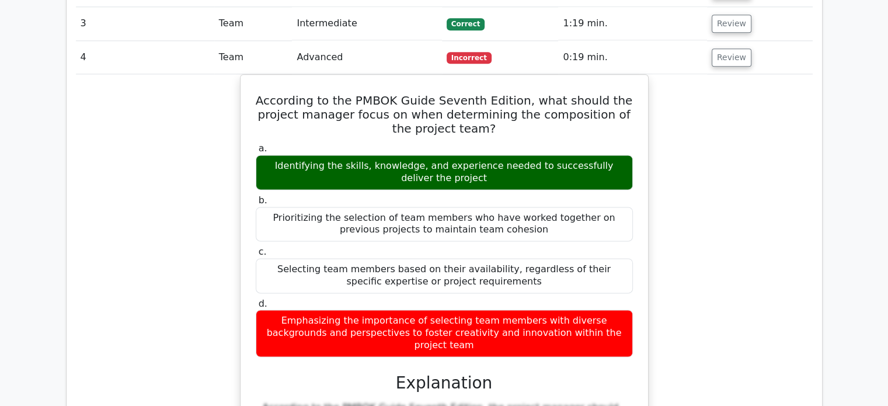 Image resolution: width=888 pixels, height=406 pixels. What do you see at coordinates (263, 200) in the screenshot?
I see `span: b.` at bounding box center [263, 200].